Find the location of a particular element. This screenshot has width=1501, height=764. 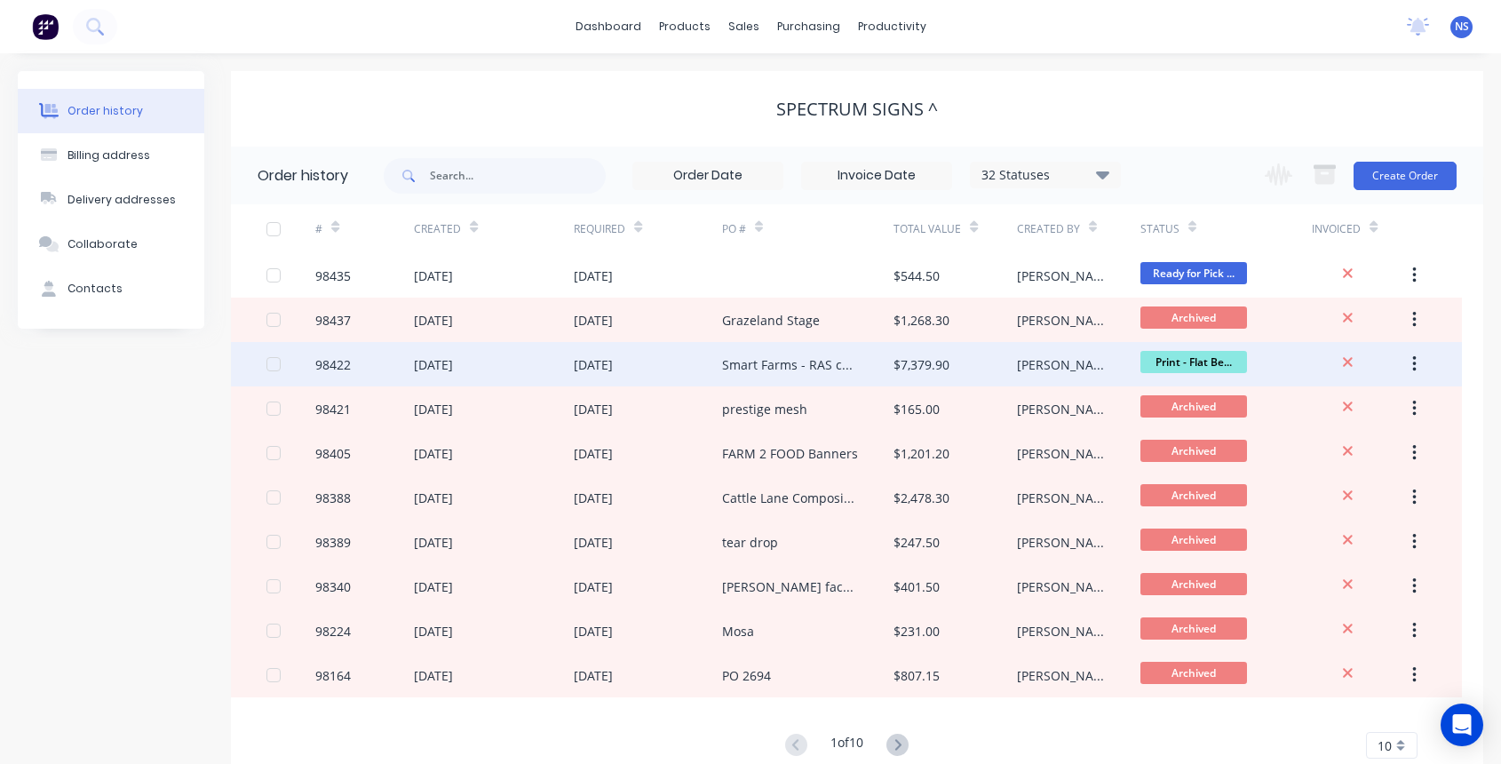

input: Invoice Date is located at coordinates (877, 176).